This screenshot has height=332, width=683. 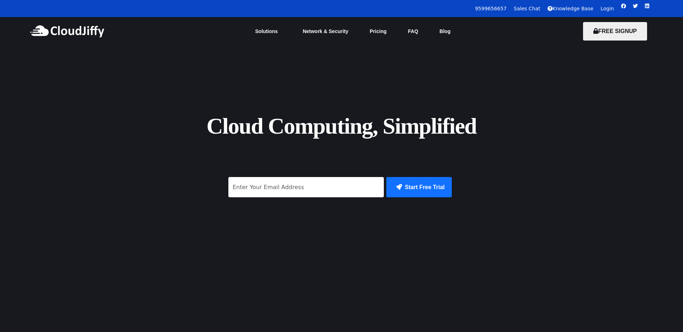 I want to click on input: Enter Your Email Address, so click(x=306, y=187).